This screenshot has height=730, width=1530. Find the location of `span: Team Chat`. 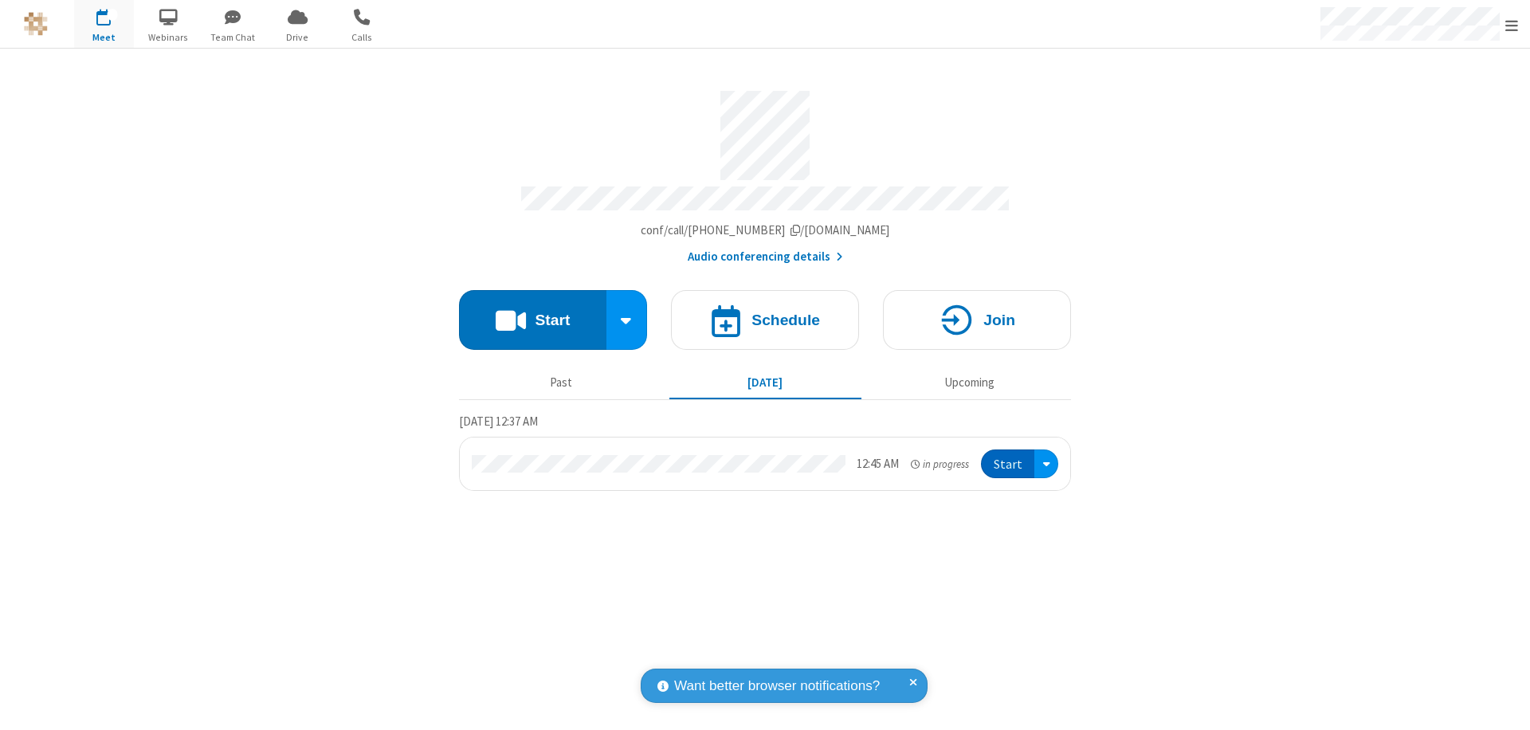

span: Team Chat is located at coordinates (233, 37).